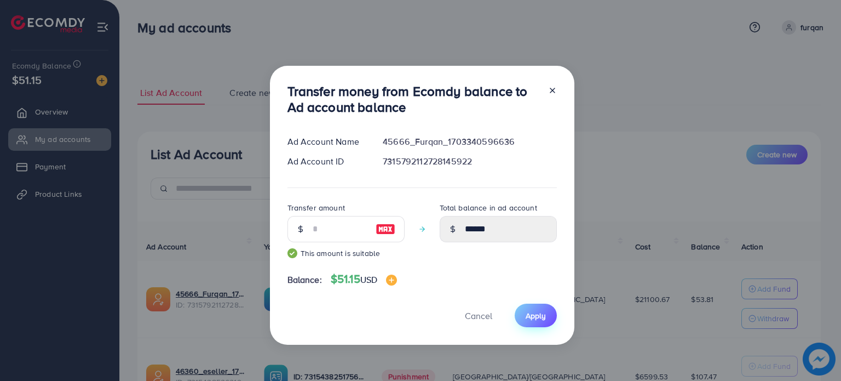 This screenshot has width=841, height=381. Describe the element at coordinates (469, 161) in the screenshot. I see `div: 7315792112728145922` at that location.